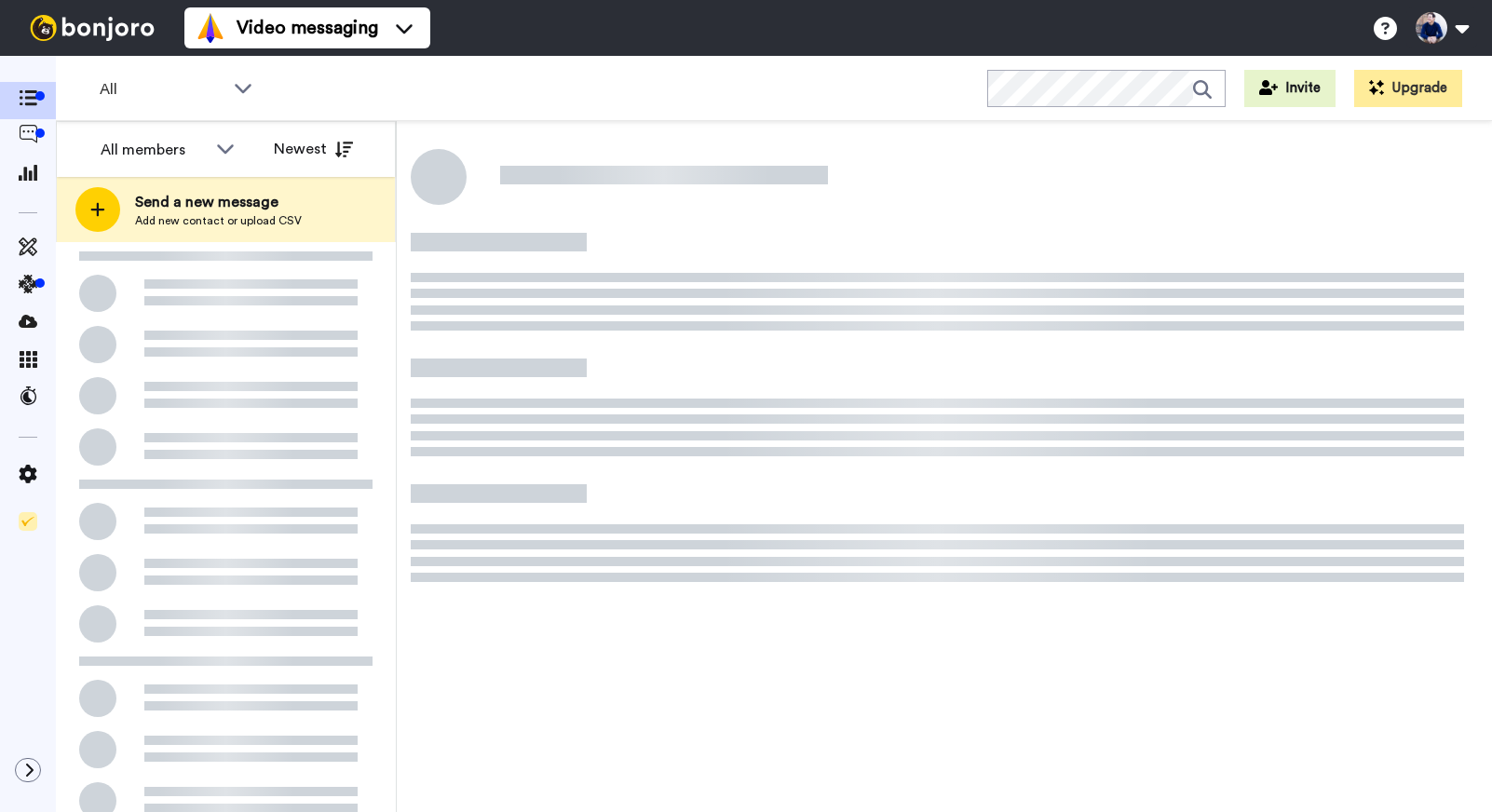 This screenshot has height=812, width=1492. Describe the element at coordinates (308, 28) in the screenshot. I see `span: Video messaging` at that location.